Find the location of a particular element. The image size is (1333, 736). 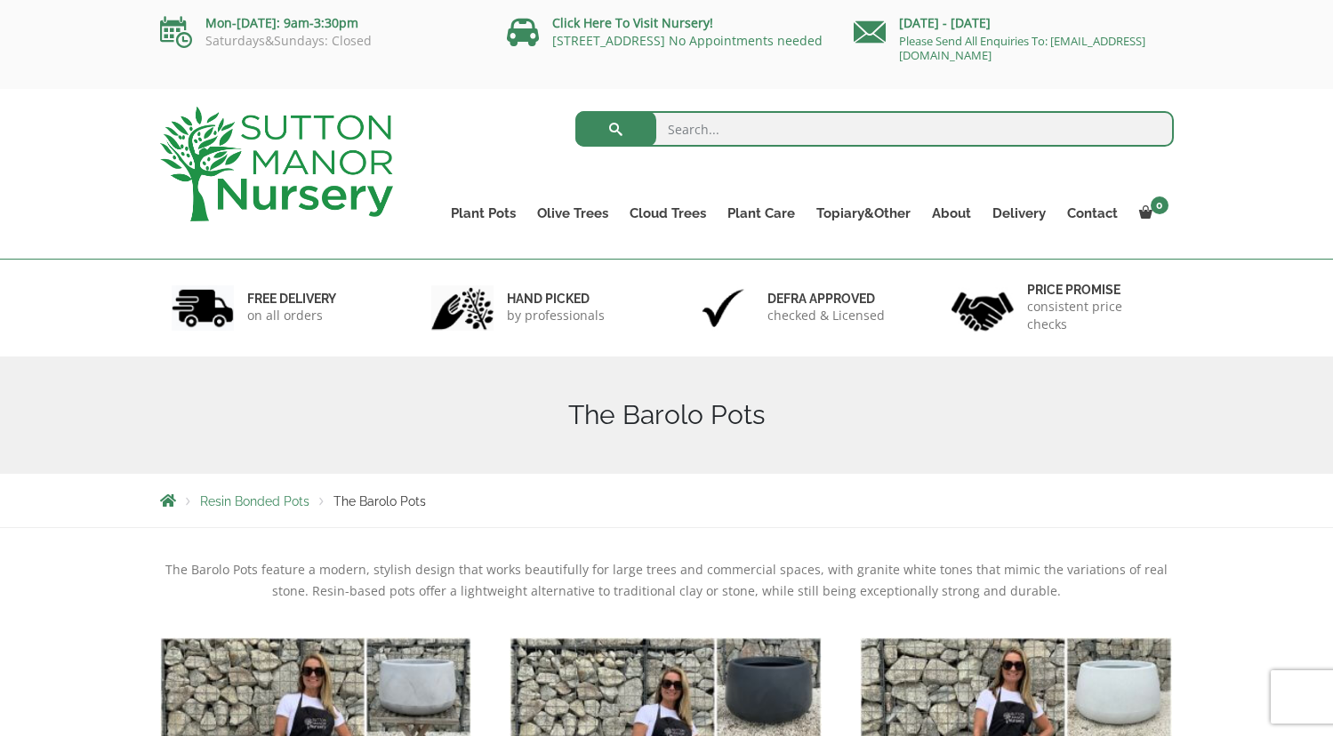

input: Search... is located at coordinates (874, 129).